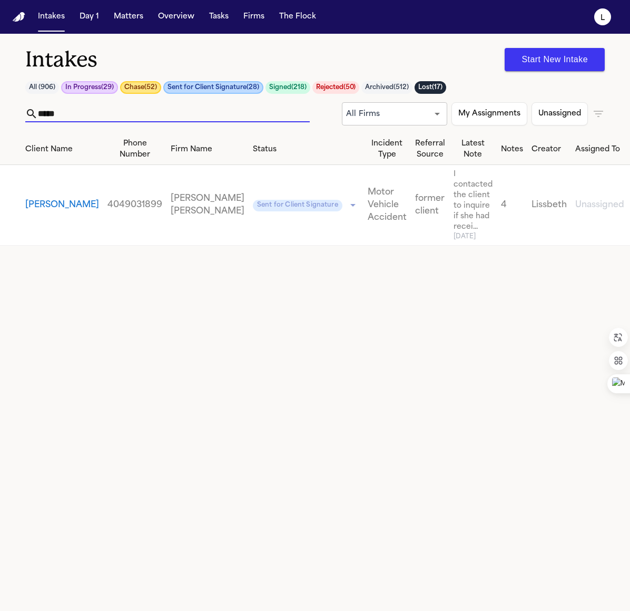 The image size is (630, 611). Describe the element at coordinates (89, 17) in the screenshot. I see `button: Day 1` at that location.